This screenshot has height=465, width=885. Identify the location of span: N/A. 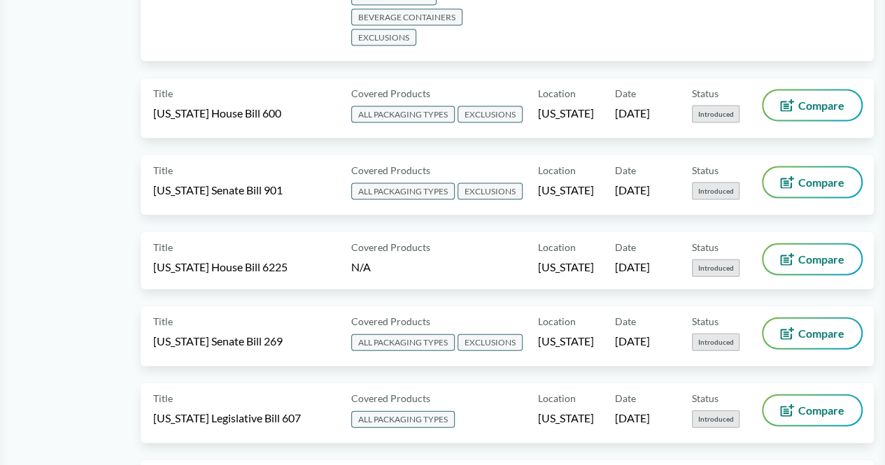
(361, 267).